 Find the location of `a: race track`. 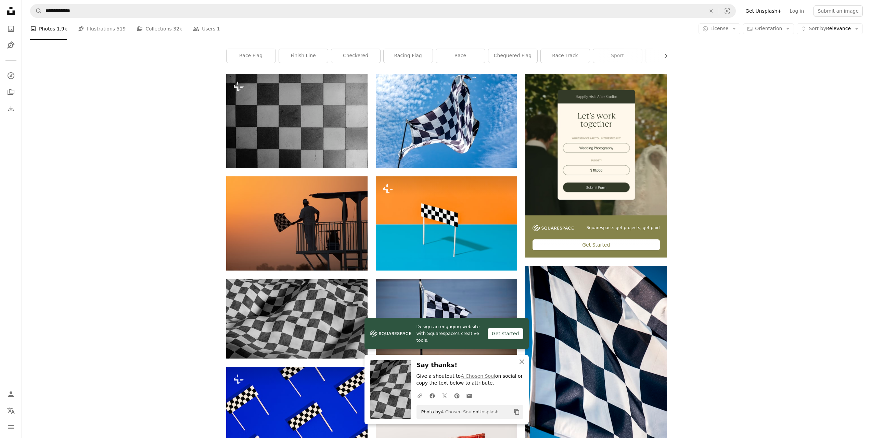

a: race track is located at coordinates (565, 56).